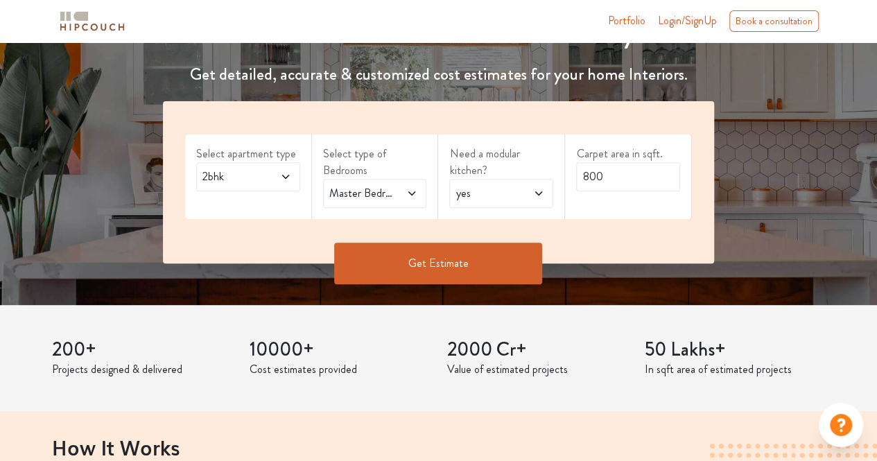 The width and height of the screenshot is (877, 461). What do you see at coordinates (248, 154) in the screenshot?
I see `label: Select apartment type` at bounding box center [248, 154].